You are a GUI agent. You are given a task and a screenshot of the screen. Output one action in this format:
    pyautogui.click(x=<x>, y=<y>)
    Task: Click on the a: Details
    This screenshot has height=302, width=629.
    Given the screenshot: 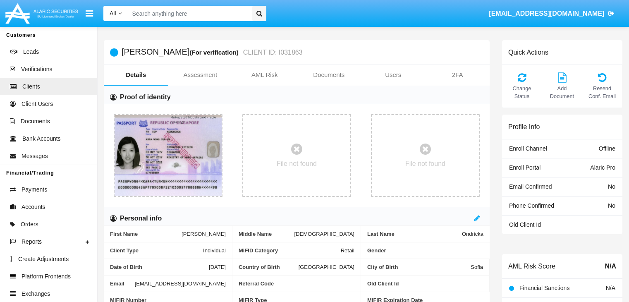 What is the action you would take?
    pyautogui.click(x=136, y=75)
    